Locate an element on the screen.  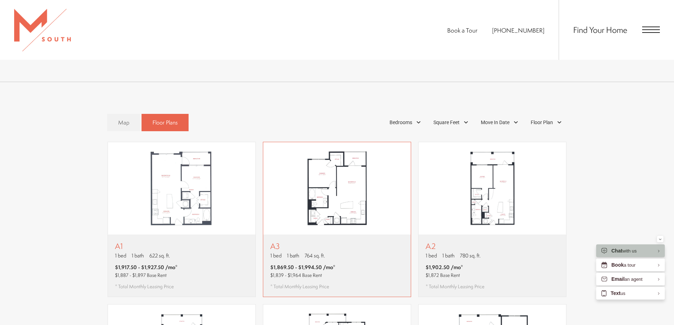
span: $1,872 Base Rent is located at coordinates (442, 275).